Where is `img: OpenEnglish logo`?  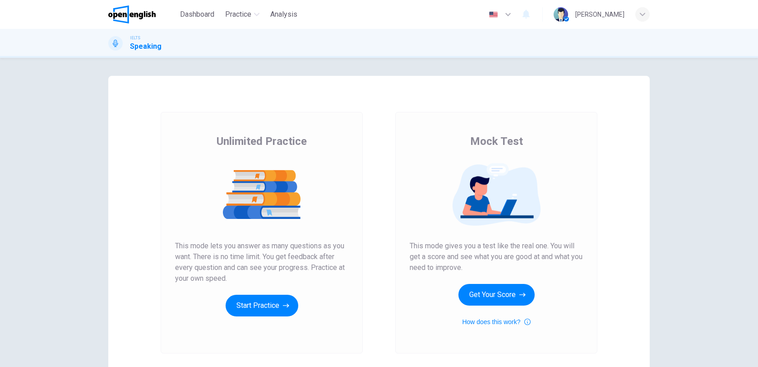 img: OpenEnglish logo is located at coordinates (132, 14).